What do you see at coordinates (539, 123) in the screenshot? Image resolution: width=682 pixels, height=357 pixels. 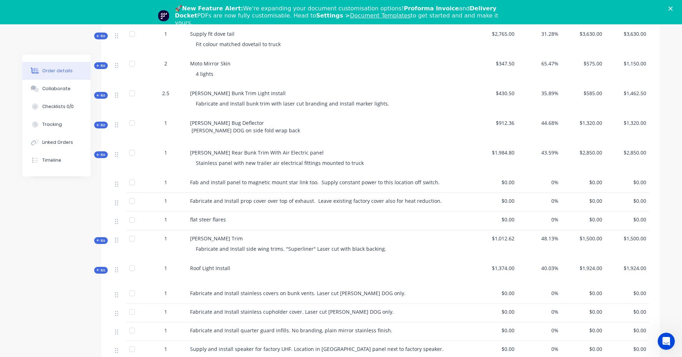 I see `span: 44.68%` at bounding box center [539, 123].